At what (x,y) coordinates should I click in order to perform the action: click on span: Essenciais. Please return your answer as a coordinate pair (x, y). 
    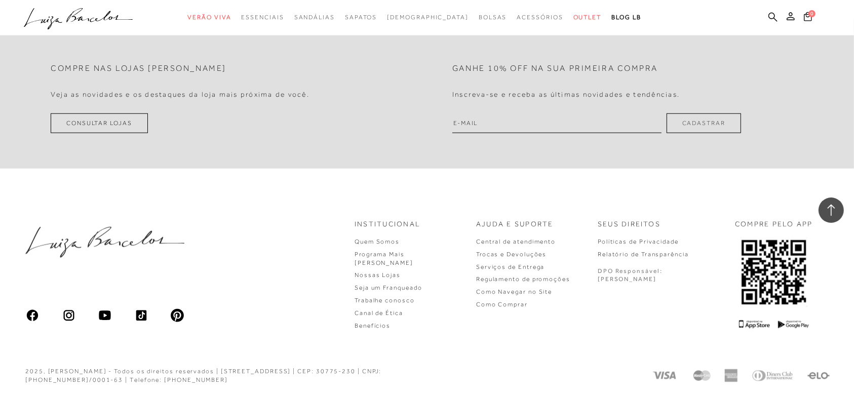
    Looking at the image, I should click on (262, 17).